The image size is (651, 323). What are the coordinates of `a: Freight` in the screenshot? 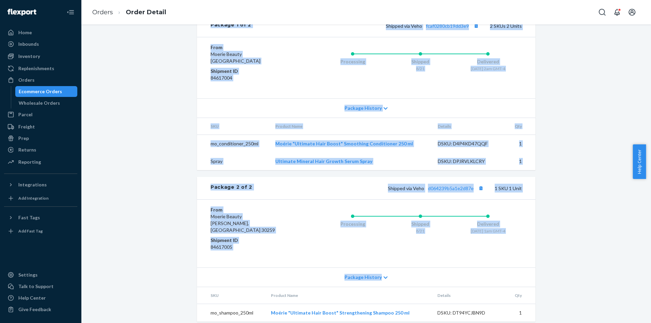 It's located at (41, 127).